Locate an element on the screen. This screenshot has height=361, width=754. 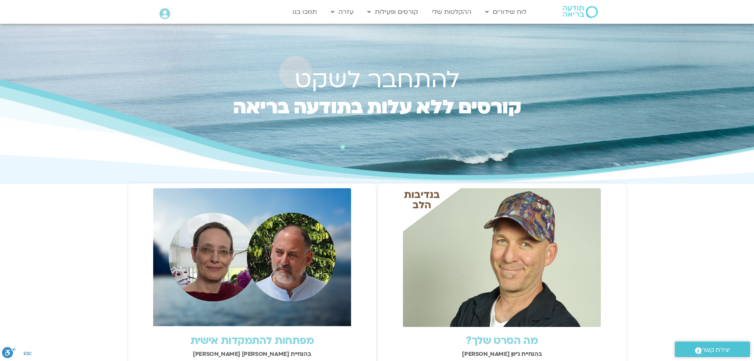
a: יצירת קשר is located at coordinates (713, 349).